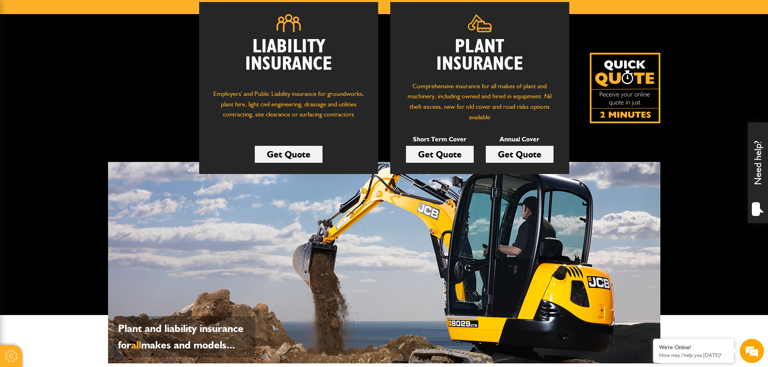  I want to click on div: Minimize live chat window, so click(142, 14).